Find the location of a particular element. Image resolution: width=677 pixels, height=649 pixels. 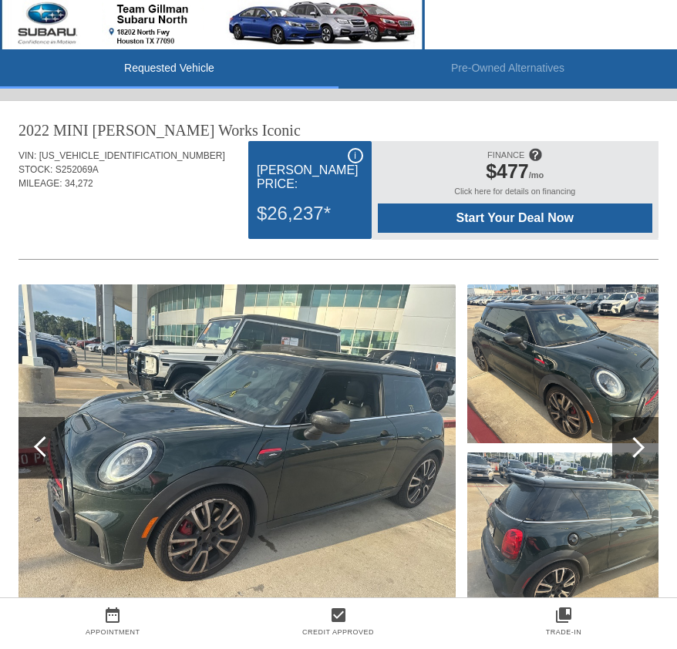

i: collections_bookmark is located at coordinates (563, 615).